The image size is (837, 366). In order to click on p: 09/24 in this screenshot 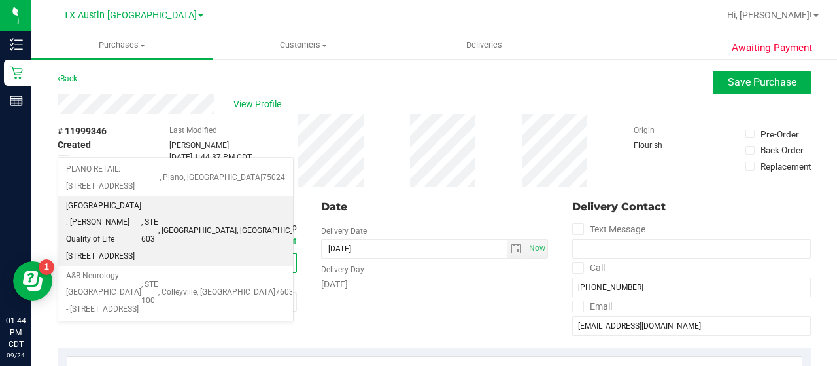, I will do `click(16, 355)`.